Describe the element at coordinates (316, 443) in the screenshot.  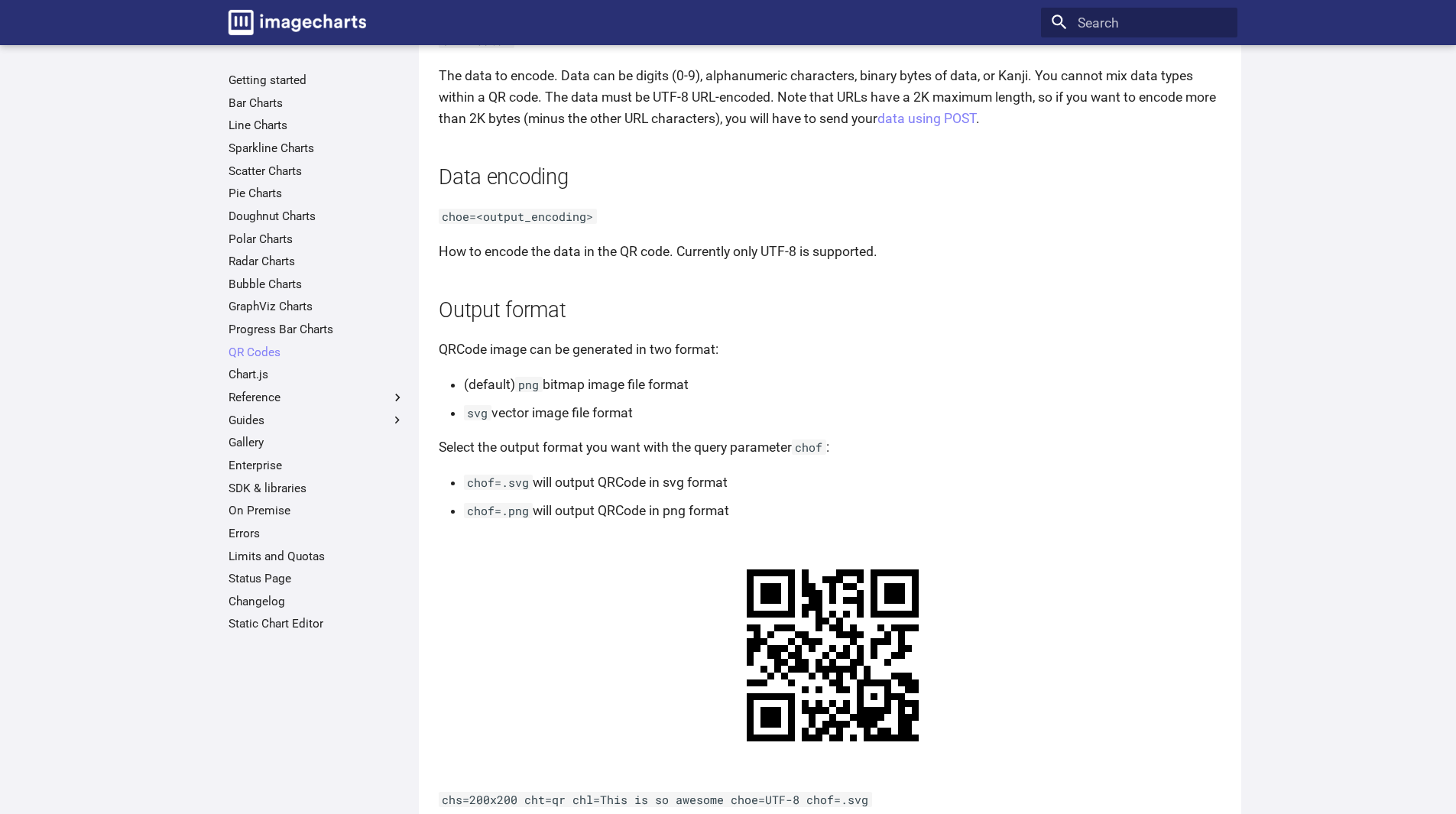
I see `a: Gallery` at that location.